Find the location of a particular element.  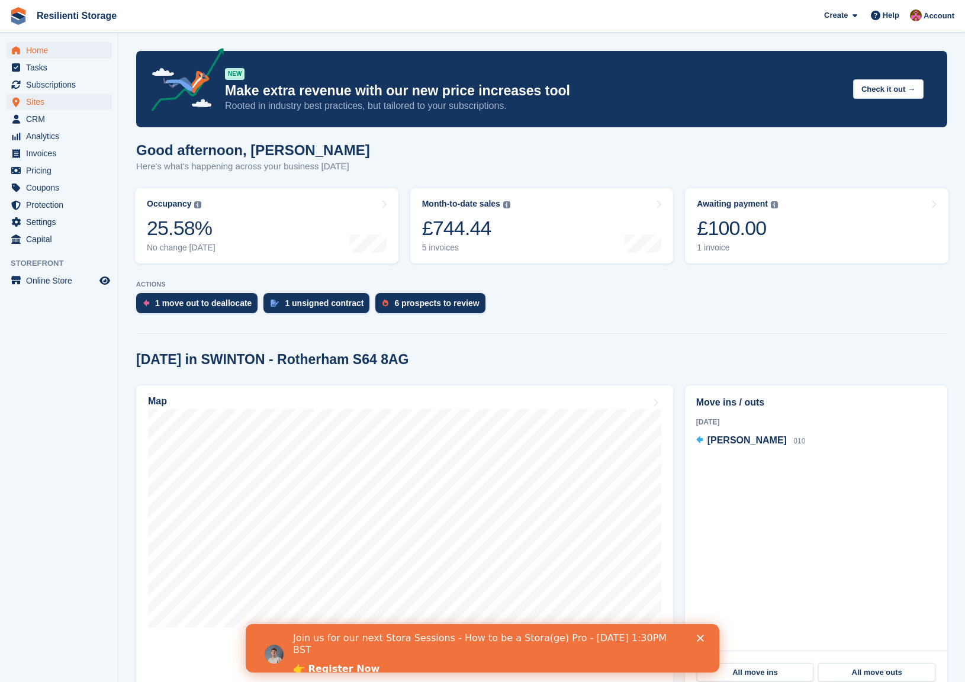

img: Profile image for Bradley is located at coordinates (28, 30).